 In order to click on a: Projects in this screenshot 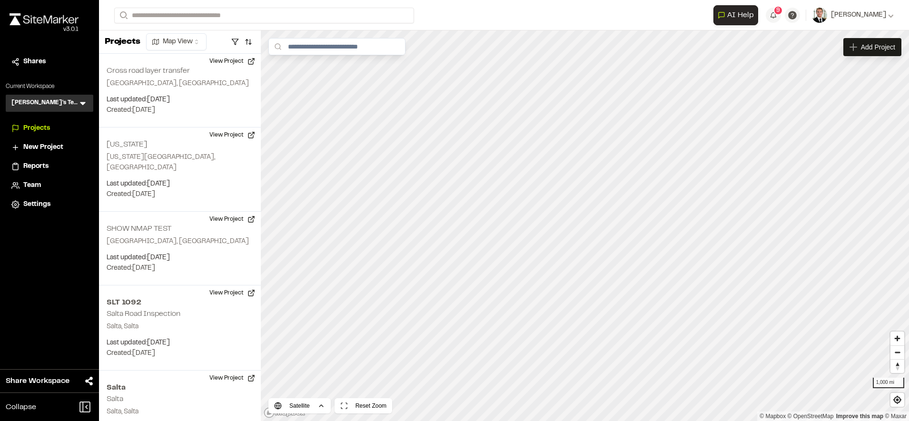, I will do `click(50, 129)`.